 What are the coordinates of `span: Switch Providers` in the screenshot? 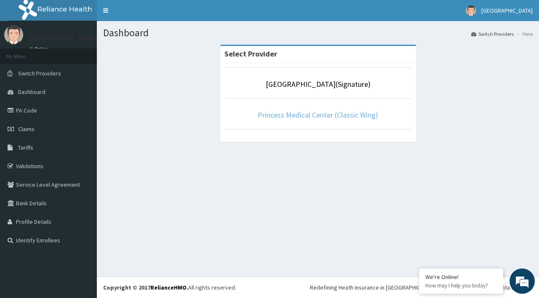 It's located at (40, 73).